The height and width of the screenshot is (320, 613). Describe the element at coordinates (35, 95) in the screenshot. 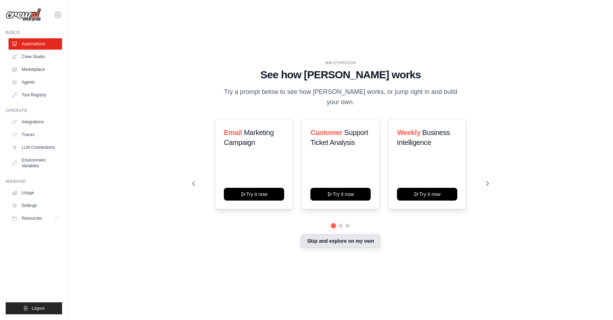

I see `a: Tool Registry` at that location.